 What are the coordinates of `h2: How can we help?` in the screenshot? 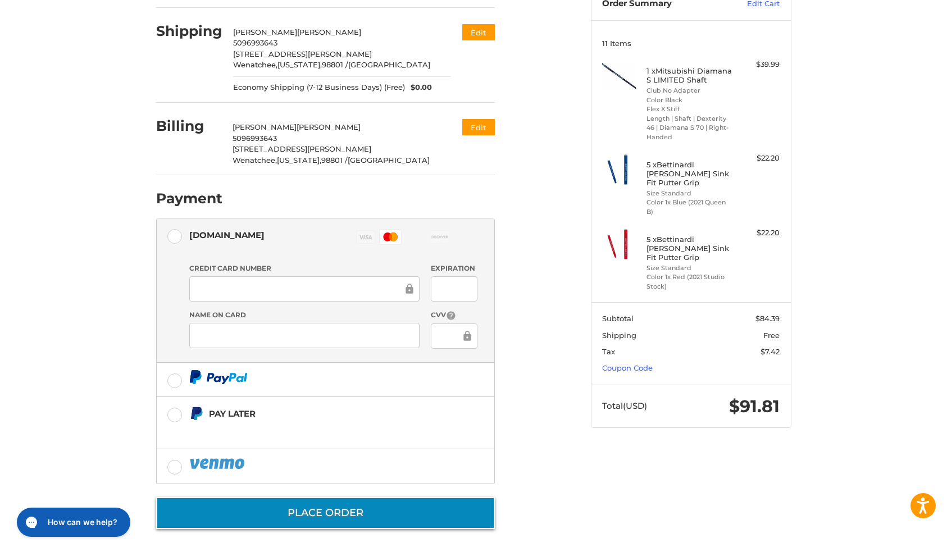 It's located at (71, 19).